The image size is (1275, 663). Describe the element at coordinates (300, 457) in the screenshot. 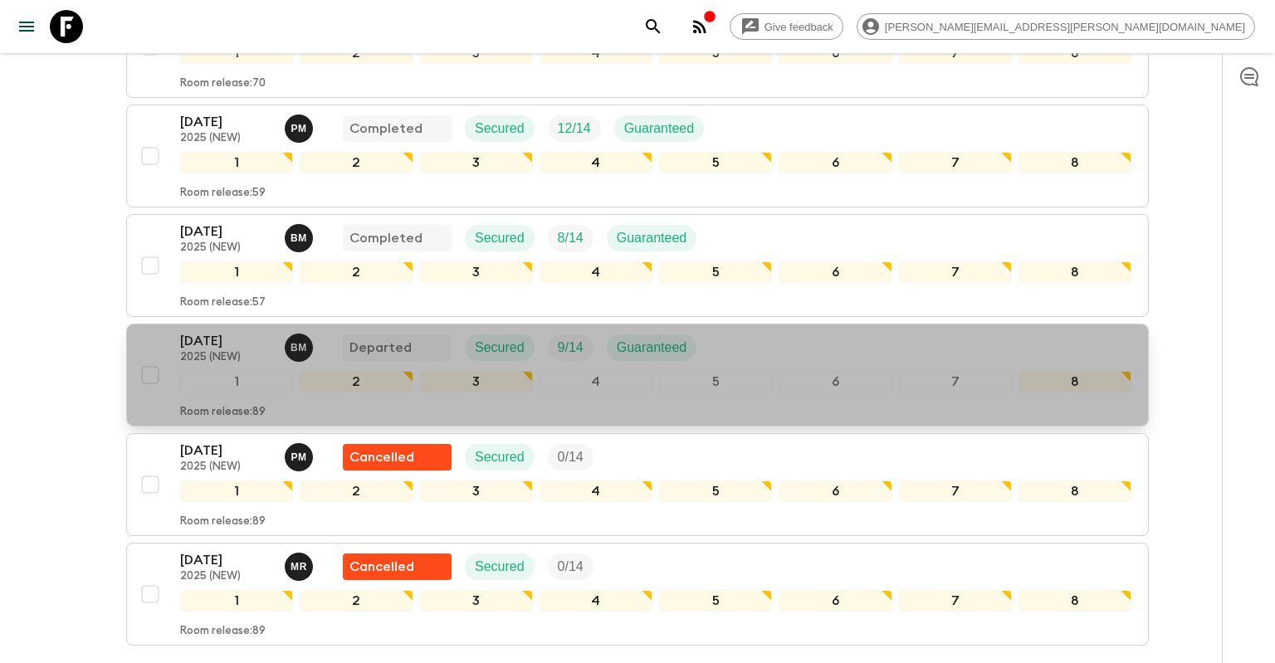

I see `button: PM` at that location.